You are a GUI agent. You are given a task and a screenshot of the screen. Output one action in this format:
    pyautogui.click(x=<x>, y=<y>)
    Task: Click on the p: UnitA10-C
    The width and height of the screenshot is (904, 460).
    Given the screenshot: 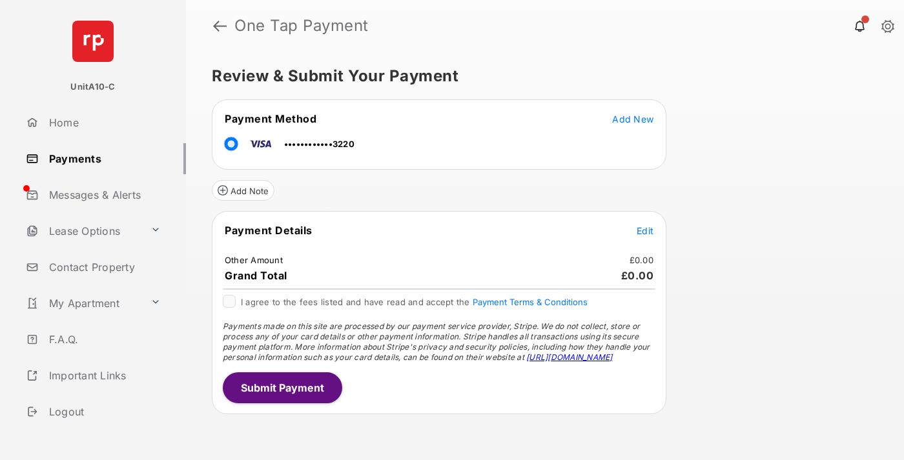 What is the action you would take?
    pyautogui.click(x=92, y=87)
    